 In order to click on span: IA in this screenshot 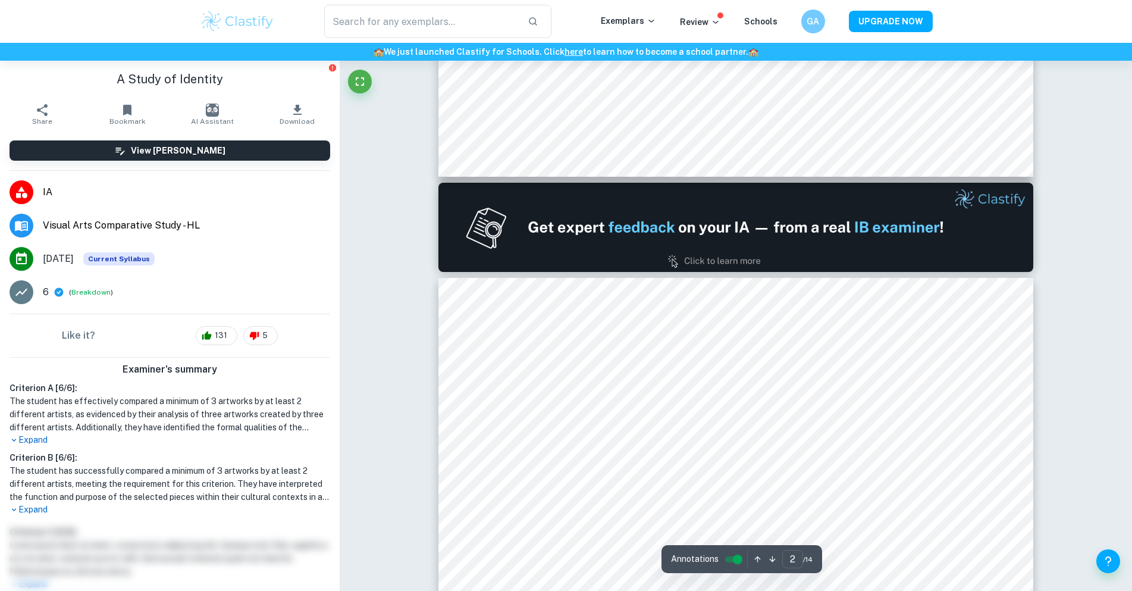, I will do `click(186, 192)`.